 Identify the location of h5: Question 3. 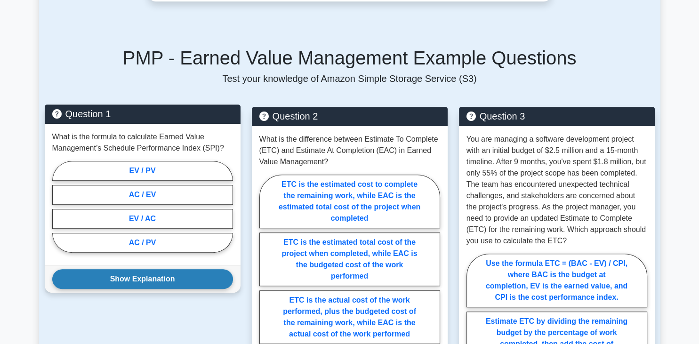
(557, 116).